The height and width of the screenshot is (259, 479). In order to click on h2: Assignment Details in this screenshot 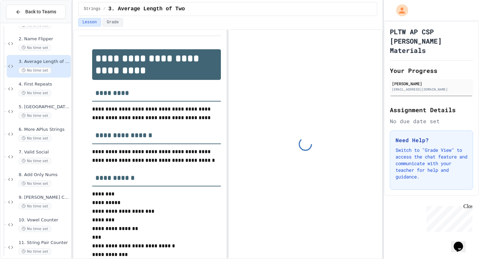, I will do `click(431, 110)`.